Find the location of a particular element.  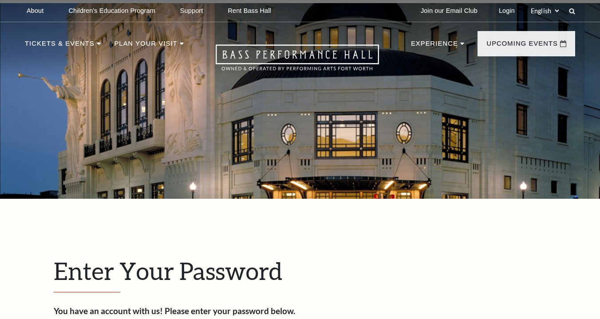

span: Enter Your Password is located at coordinates (168, 271).